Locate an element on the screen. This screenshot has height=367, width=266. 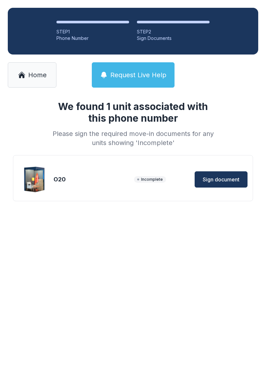
div: O20 is located at coordinates (92, 179).